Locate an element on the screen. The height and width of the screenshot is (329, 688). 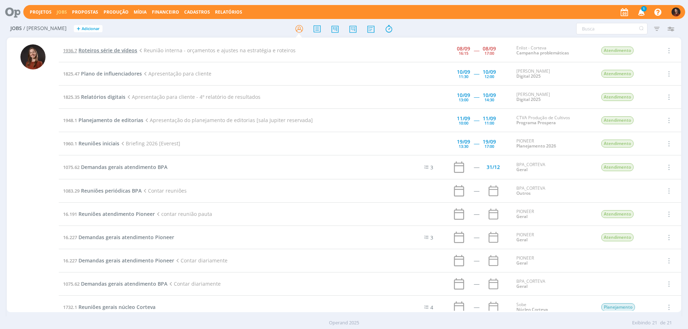
div: BPA_CORTEVA is located at coordinates (553, 191).